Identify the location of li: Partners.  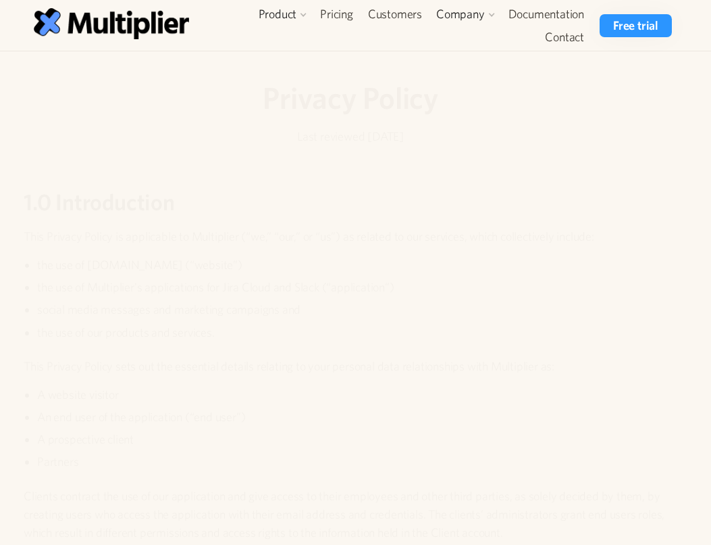
(357, 461).